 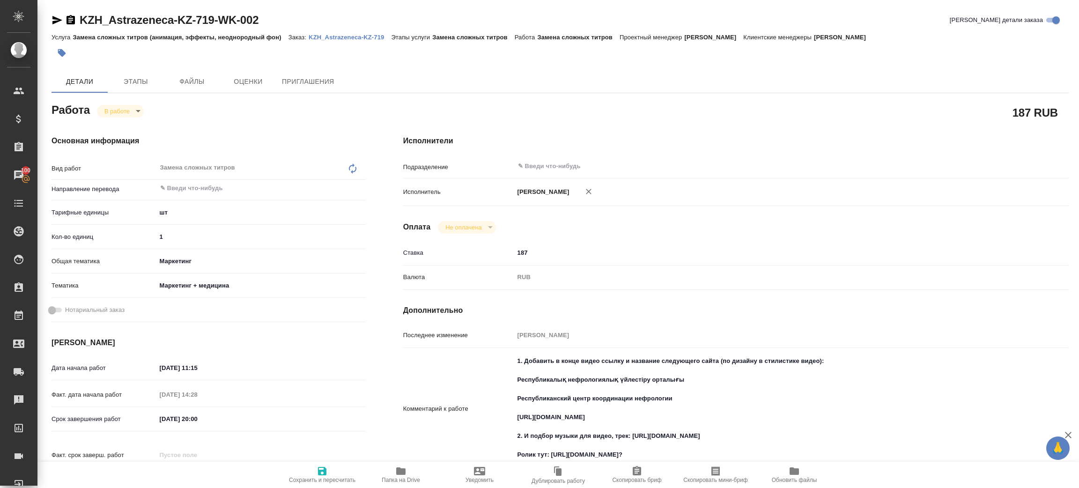 I want to click on p: Клиентские менеджеры, so click(x=779, y=37).